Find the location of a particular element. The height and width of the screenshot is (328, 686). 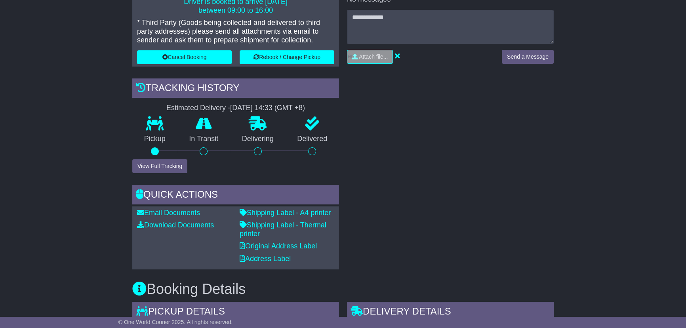

p: Delivered is located at coordinates (312, 139).